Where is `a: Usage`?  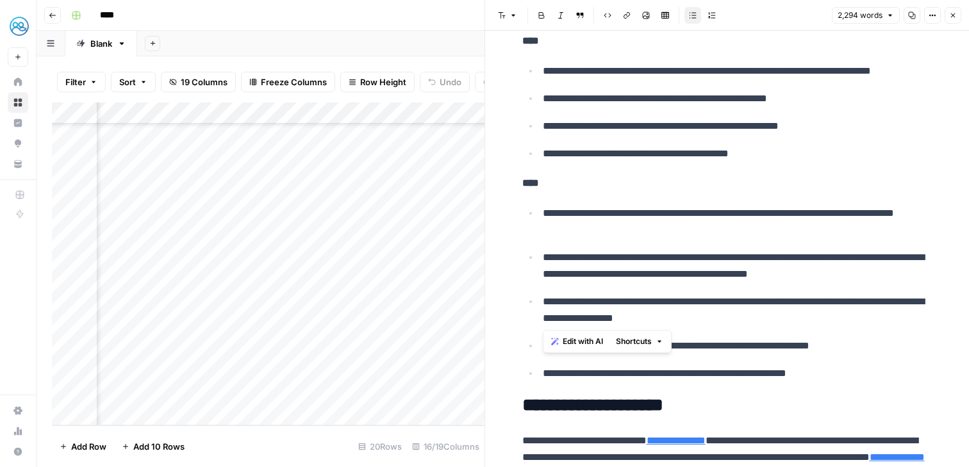 a: Usage is located at coordinates (18, 431).